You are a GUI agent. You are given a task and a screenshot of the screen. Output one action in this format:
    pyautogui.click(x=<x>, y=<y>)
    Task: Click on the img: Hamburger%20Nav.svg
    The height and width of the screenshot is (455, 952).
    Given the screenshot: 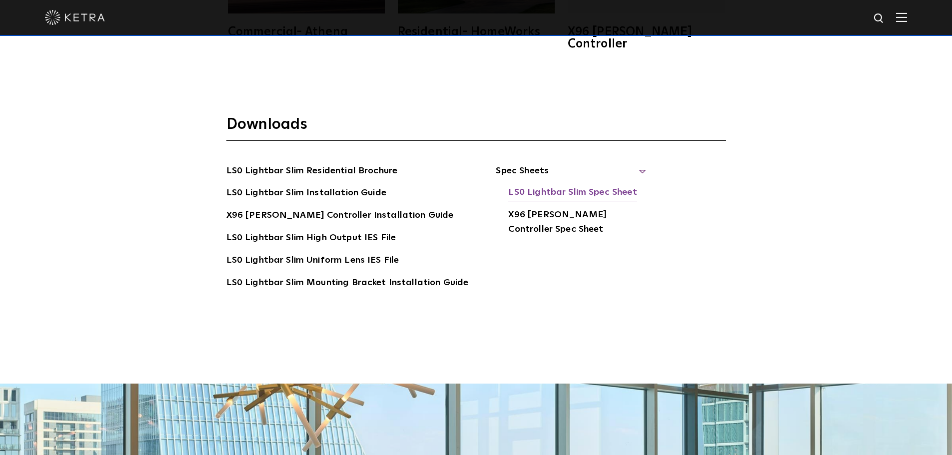 What is the action you would take?
    pyautogui.click(x=901, y=17)
    